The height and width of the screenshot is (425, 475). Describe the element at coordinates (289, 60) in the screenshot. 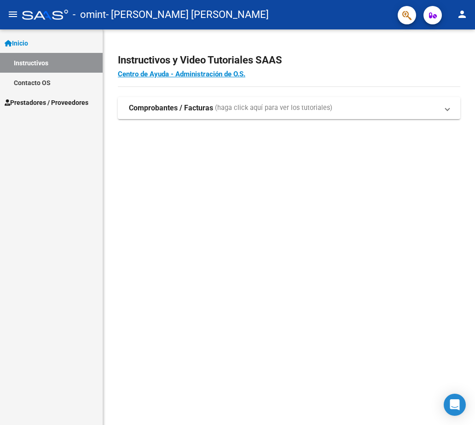

I see `h2: Instructivos y Video Tutoriales SAAS` at that location.